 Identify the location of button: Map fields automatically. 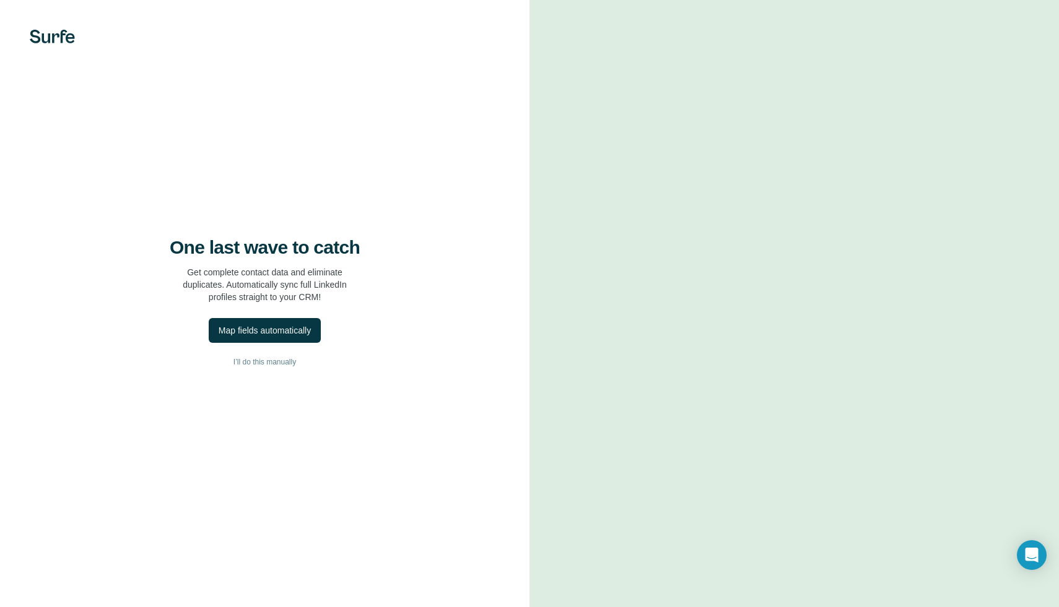
(264, 331).